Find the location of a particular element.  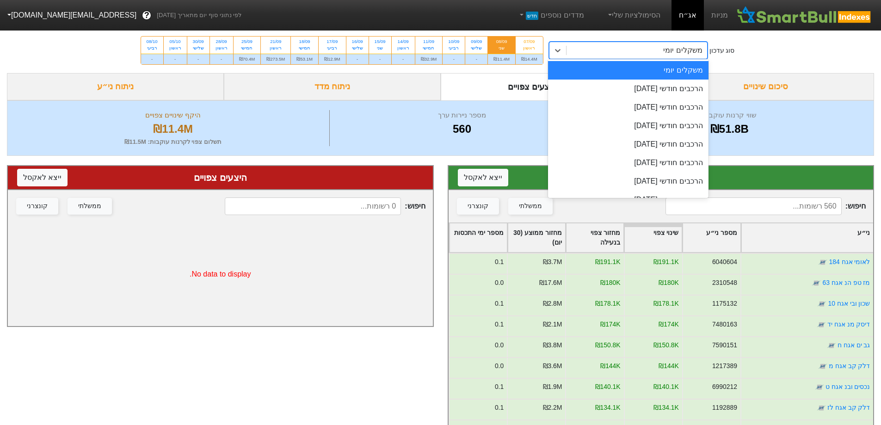

div: סיכום שינויים is located at coordinates (765, 86).